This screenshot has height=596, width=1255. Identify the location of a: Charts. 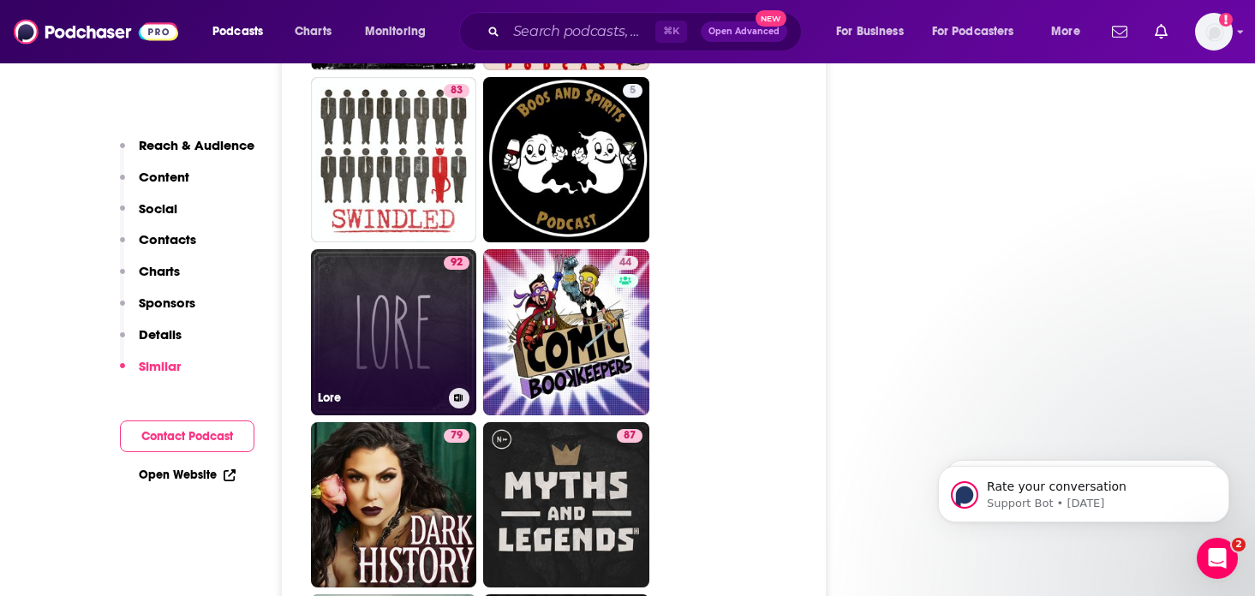
(313, 32).